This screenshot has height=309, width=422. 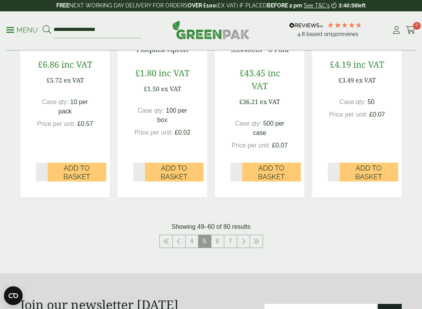 What do you see at coordinates (410, 30) in the screenshot?
I see `i: Cart` at bounding box center [410, 30].